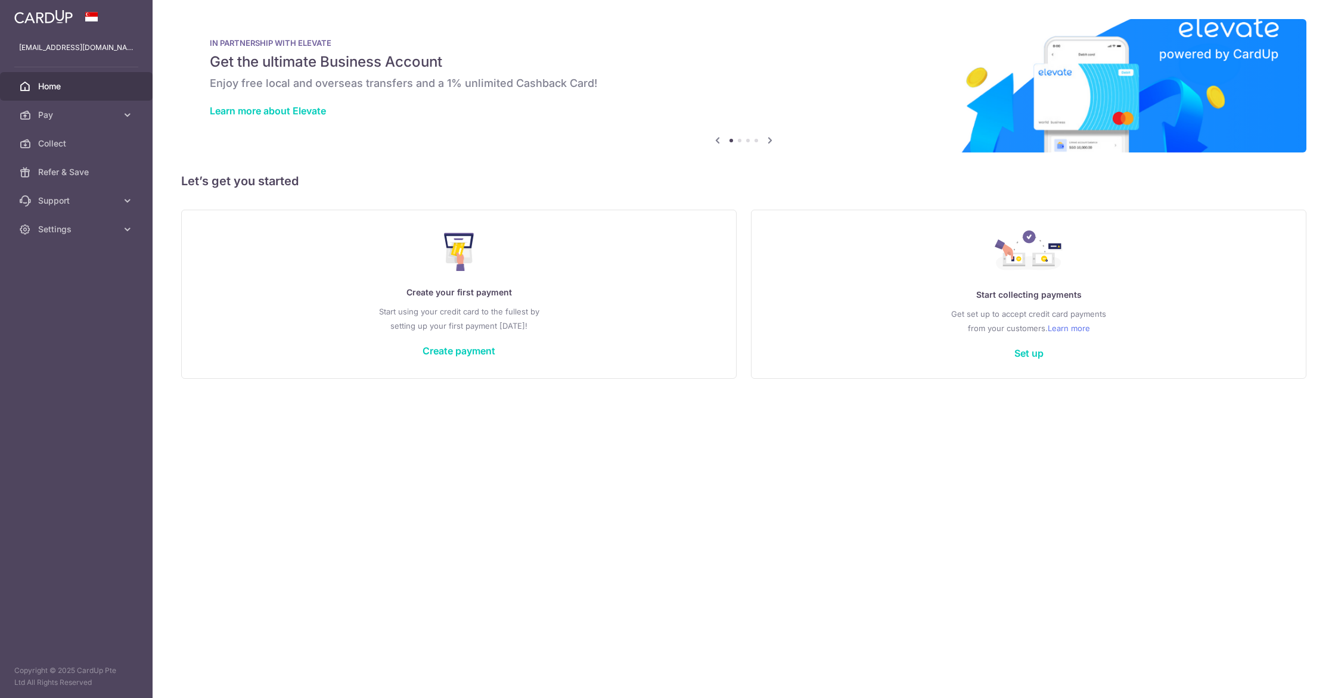 Image resolution: width=1335 pixels, height=698 pixels. I want to click on a: Create payment, so click(459, 351).